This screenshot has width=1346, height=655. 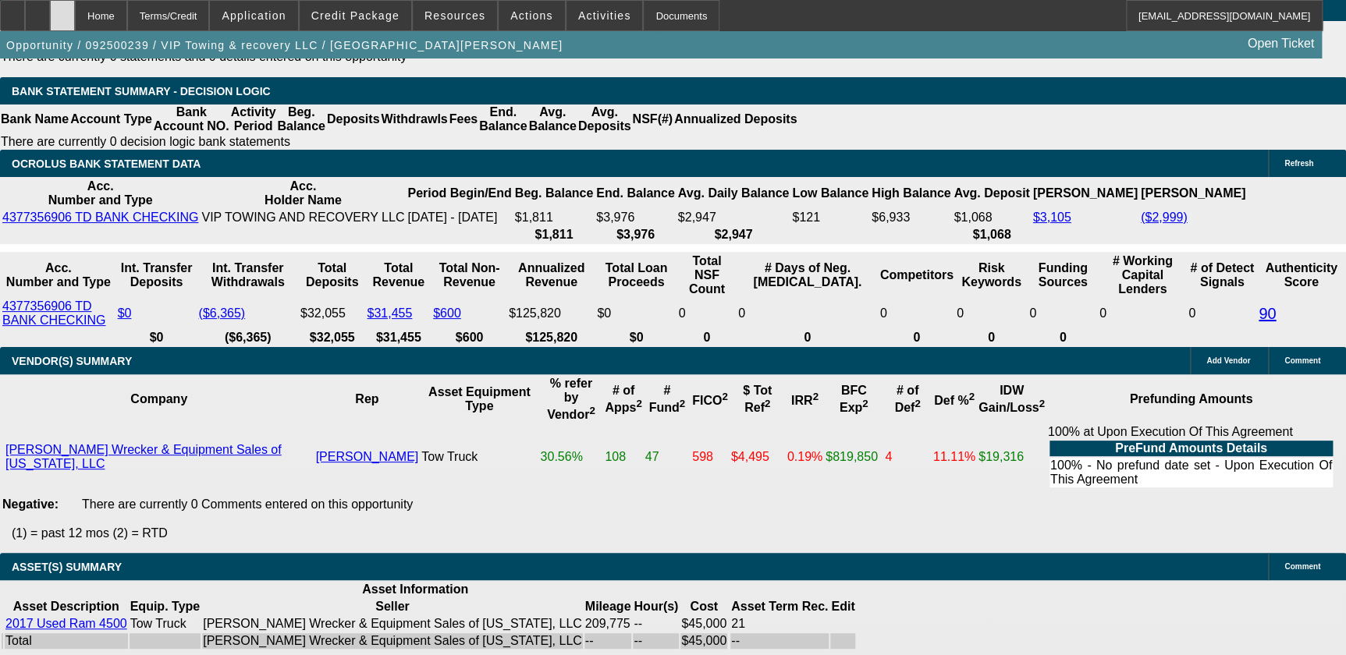 What do you see at coordinates (1281, 44) in the screenshot?
I see `a: Open Ticket` at bounding box center [1281, 44].